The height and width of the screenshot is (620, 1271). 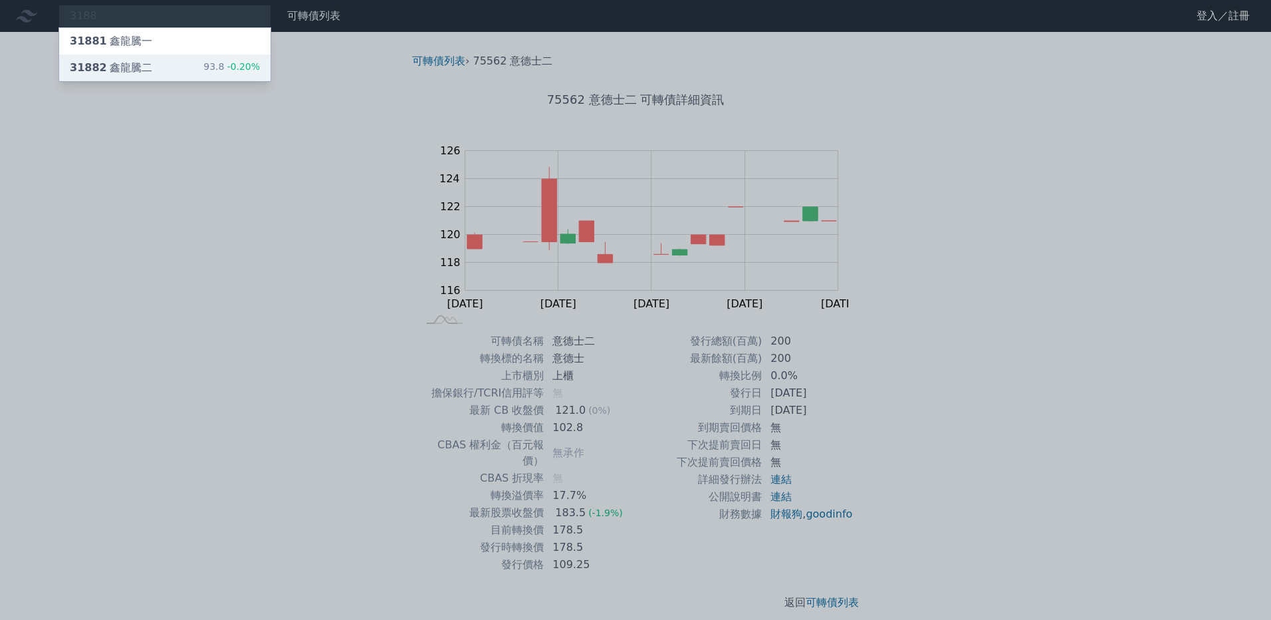 What do you see at coordinates (231, 68) in the screenshot?
I see `div: 93.8` at bounding box center [231, 68].